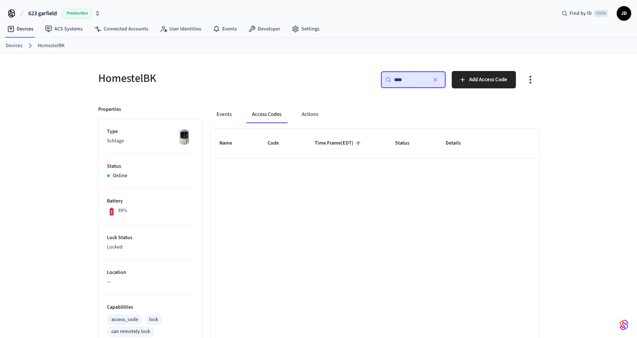 The height and width of the screenshot is (338, 637). I want to click on span: Name, so click(230, 143).